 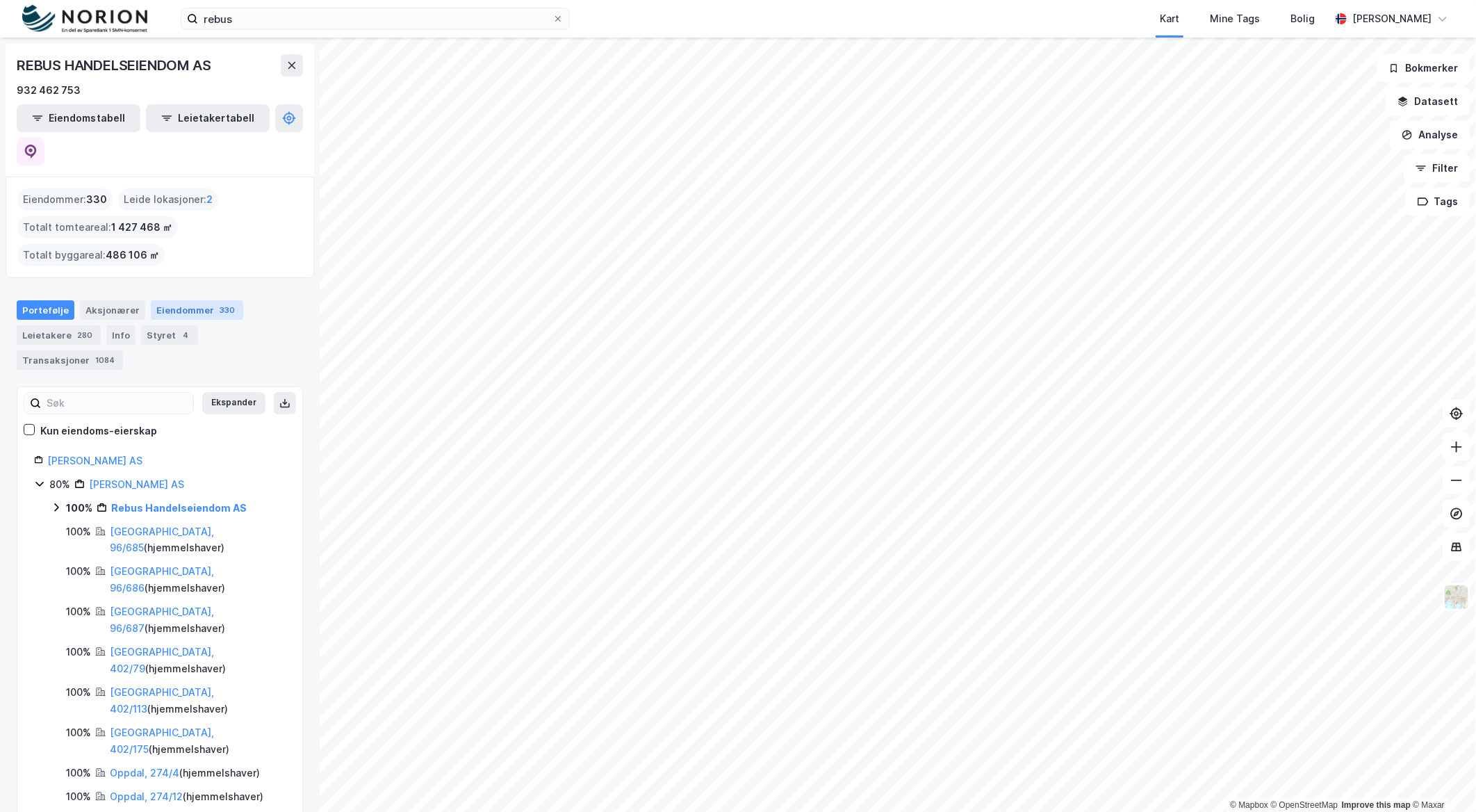 I want to click on div: 1084, so click(x=105, y=360).